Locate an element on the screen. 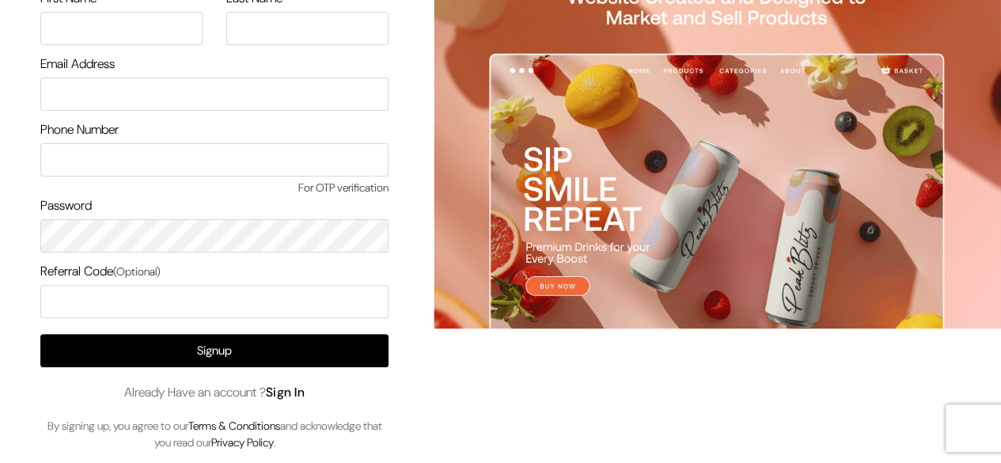 Image resolution: width=1001 pixels, height=463 pixels. span: For OTP verification is located at coordinates (214, 187).